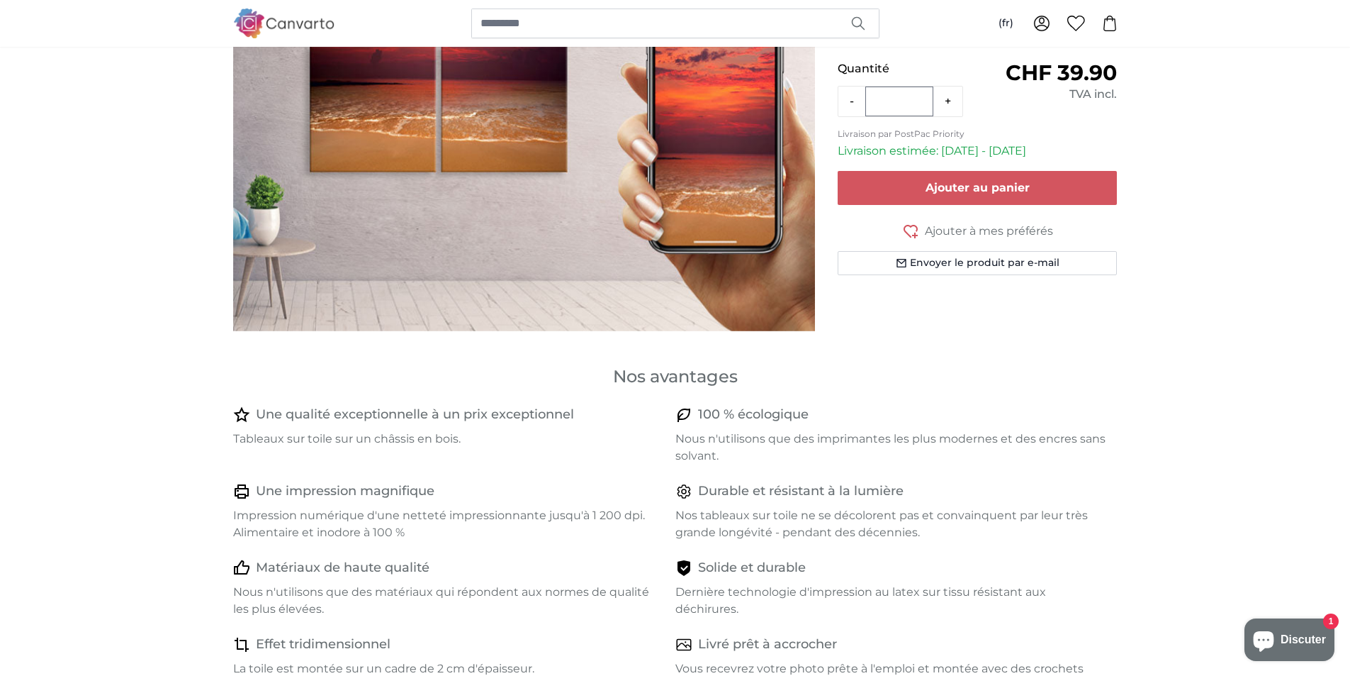 The width and height of the screenshot is (1350, 676). What do you see at coordinates (345, 491) in the screenshot?
I see `h4: Une impression magnifique` at bounding box center [345, 491].